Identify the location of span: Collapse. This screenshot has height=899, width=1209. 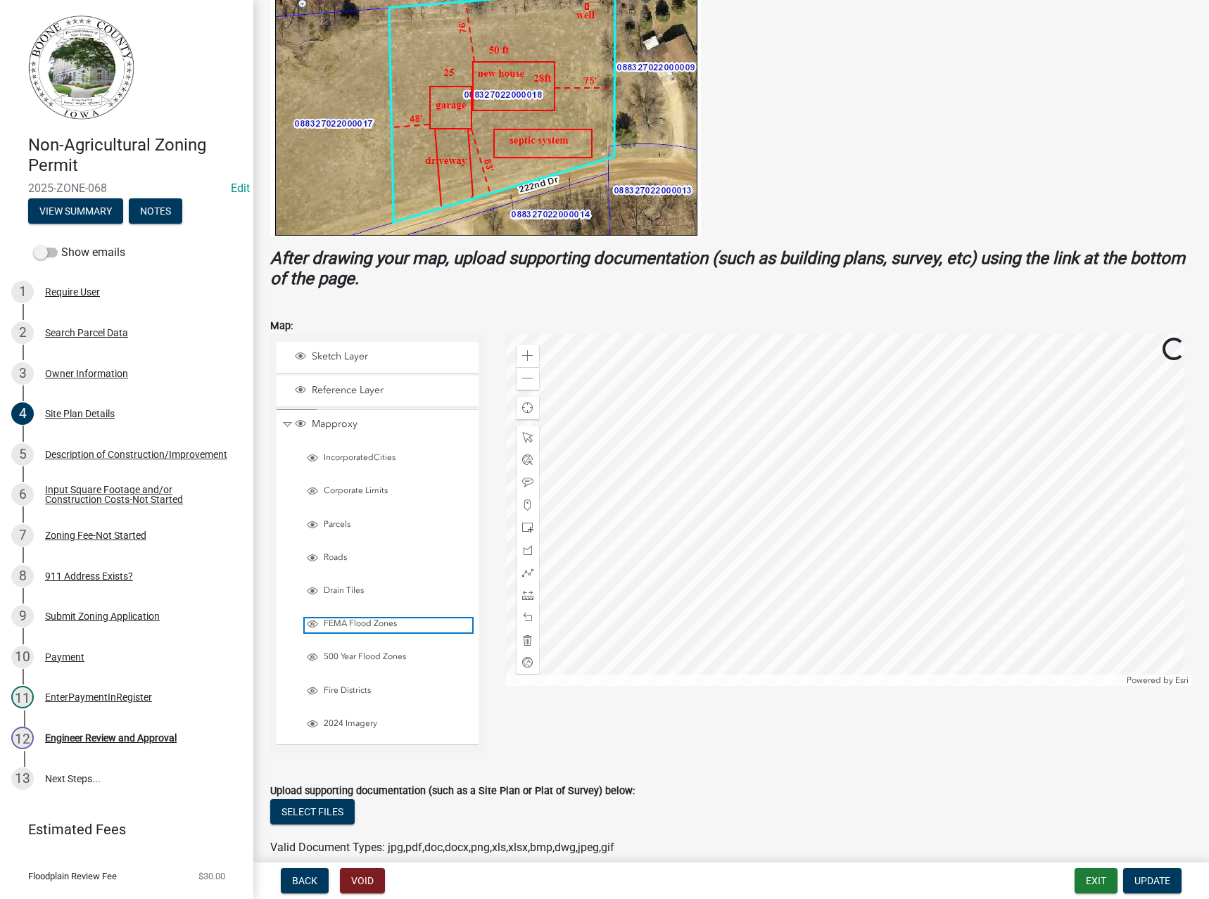
(287, 424).